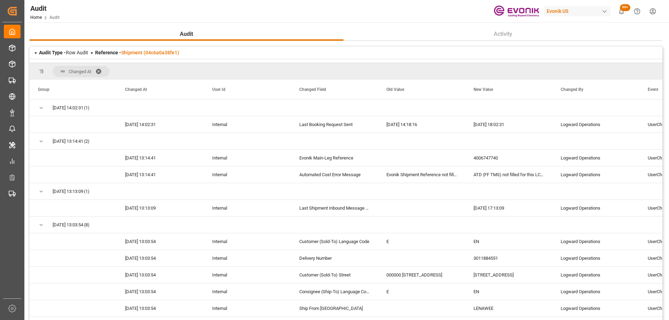 The image size is (669, 320). Describe the element at coordinates (653, 90) in the screenshot. I see `span: Event` at that location.